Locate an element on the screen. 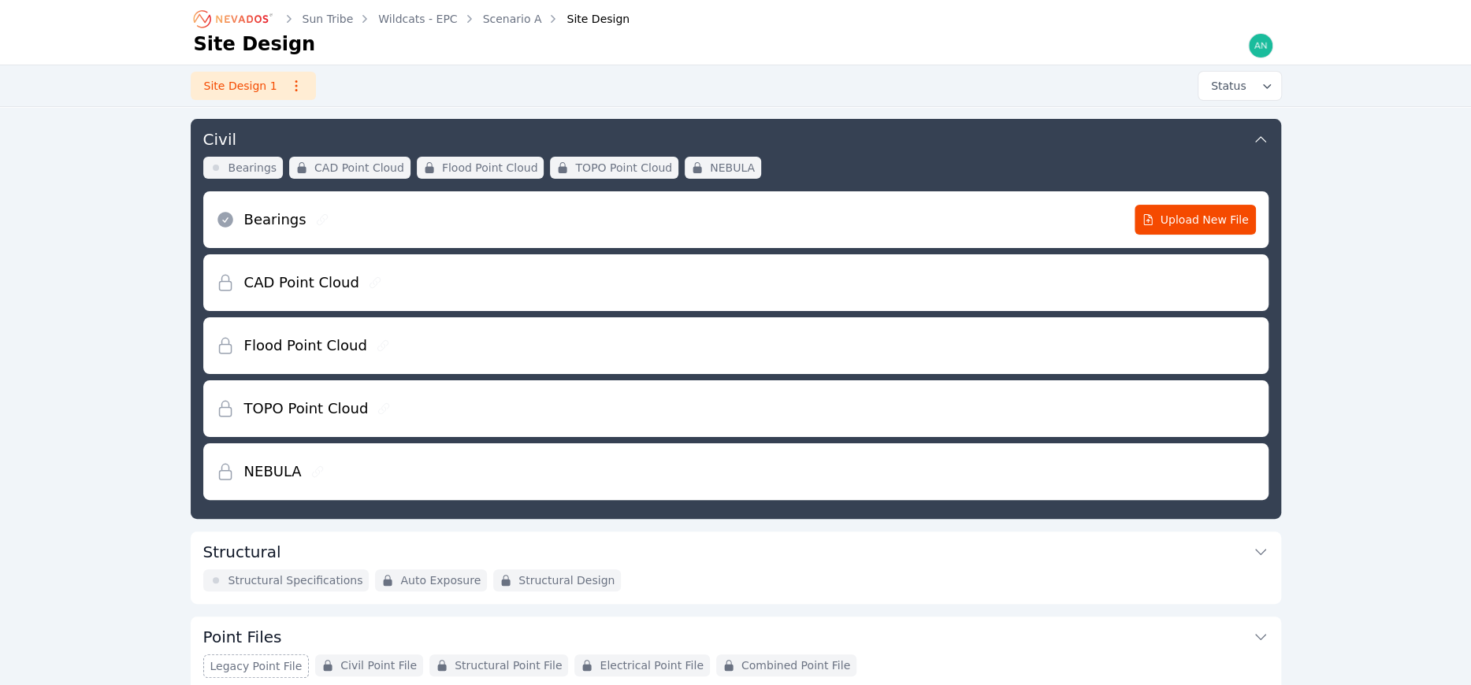 The width and height of the screenshot is (1471, 685). button: Point Files is located at coordinates (736, 636).